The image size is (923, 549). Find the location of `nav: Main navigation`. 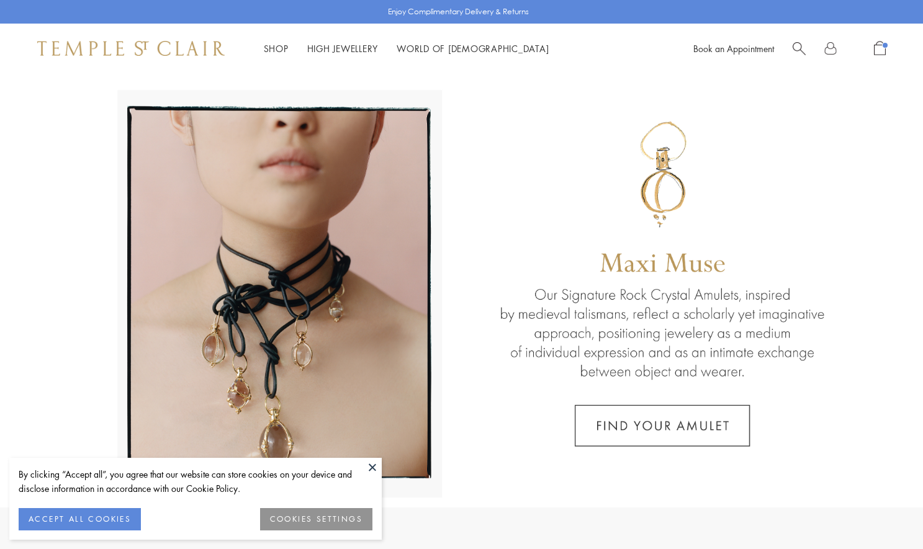

nav: Main navigation is located at coordinates (406, 48).